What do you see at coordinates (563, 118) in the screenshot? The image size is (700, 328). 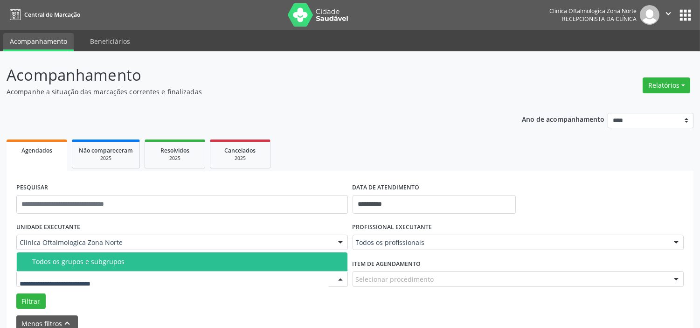 I see `p: Ano de acompanhamento` at bounding box center [563, 118].